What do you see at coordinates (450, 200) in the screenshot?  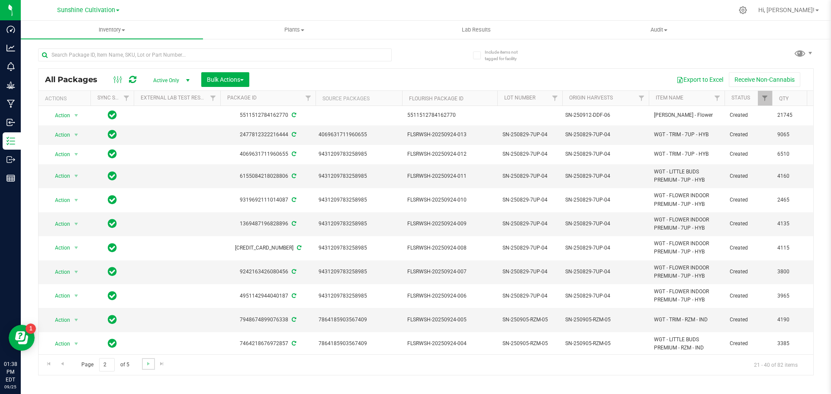 I see `span: FLSRWSH-20250924-010` at bounding box center [450, 200].